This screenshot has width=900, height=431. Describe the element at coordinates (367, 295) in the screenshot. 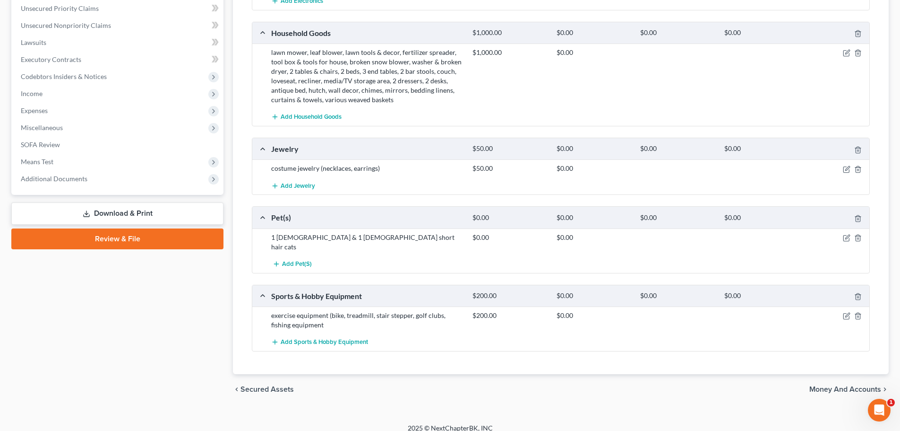

I see `div: Sports & Hobby Equipment` at that location.